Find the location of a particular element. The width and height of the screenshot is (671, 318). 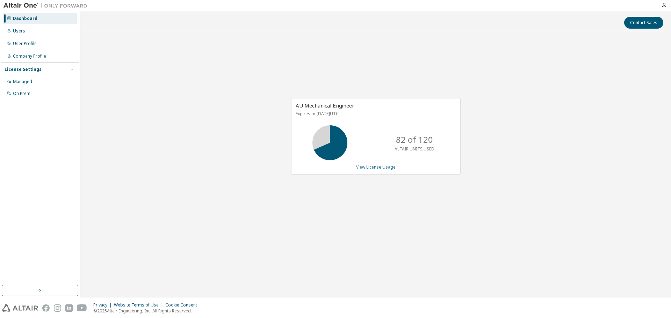

img: instagram.svg is located at coordinates (57, 308).